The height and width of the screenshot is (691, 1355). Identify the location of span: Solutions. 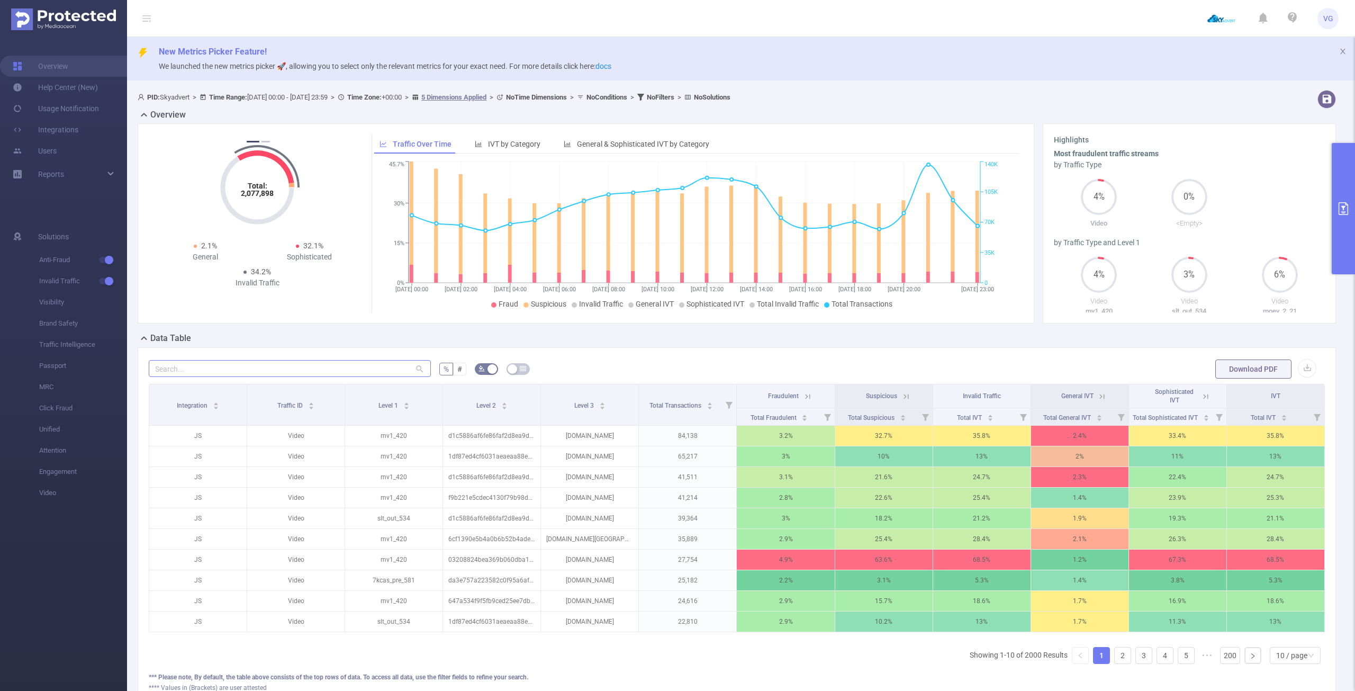
(53, 237).